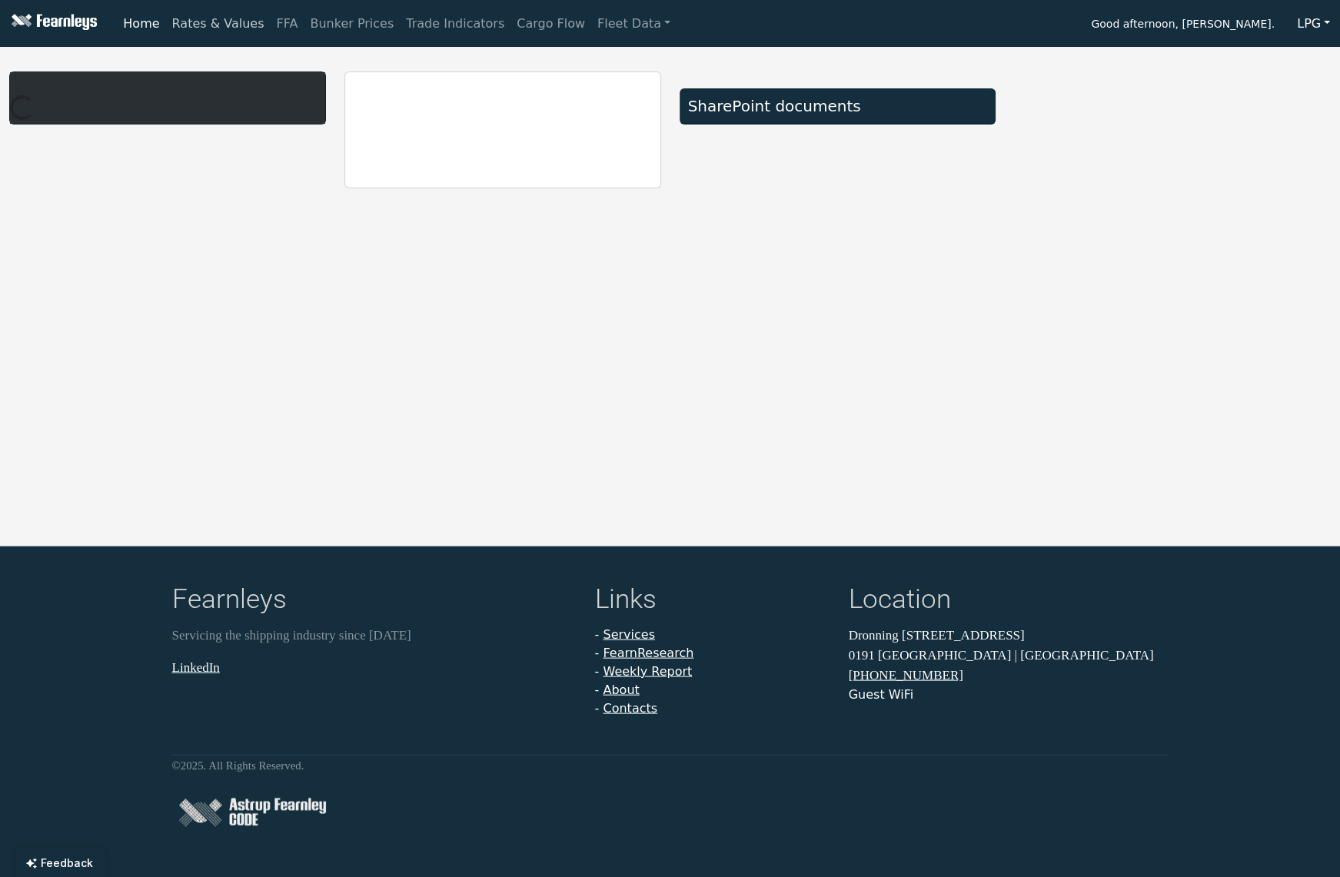 The image size is (1340, 877). Describe the element at coordinates (141, 24) in the screenshot. I see `a: Home` at that location.